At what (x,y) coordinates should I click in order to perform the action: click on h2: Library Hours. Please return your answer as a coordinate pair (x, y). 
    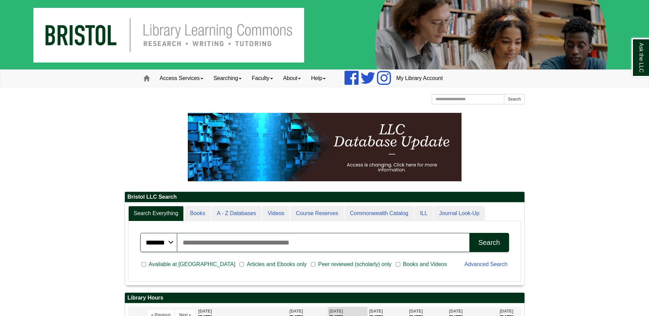
    Looking at the image, I should click on (325, 298).